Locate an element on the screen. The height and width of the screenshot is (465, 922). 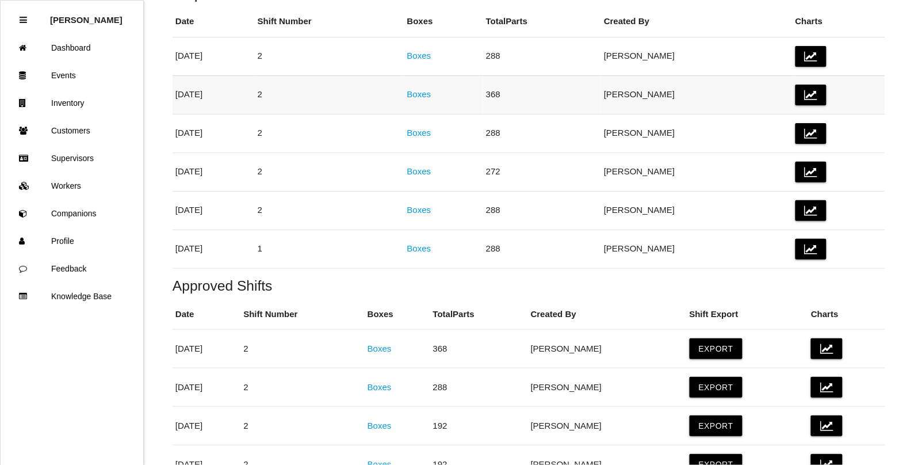
a: Customers is located at coordinates (72, 131).